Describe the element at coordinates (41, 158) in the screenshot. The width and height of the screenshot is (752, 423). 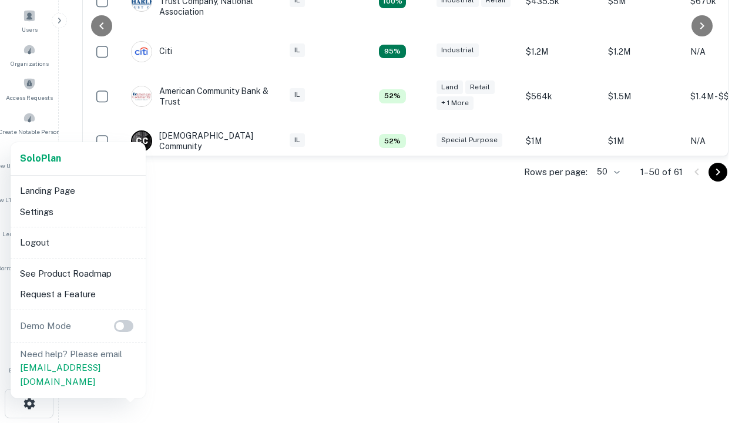
I see `strong: Solo Plan` at that location.